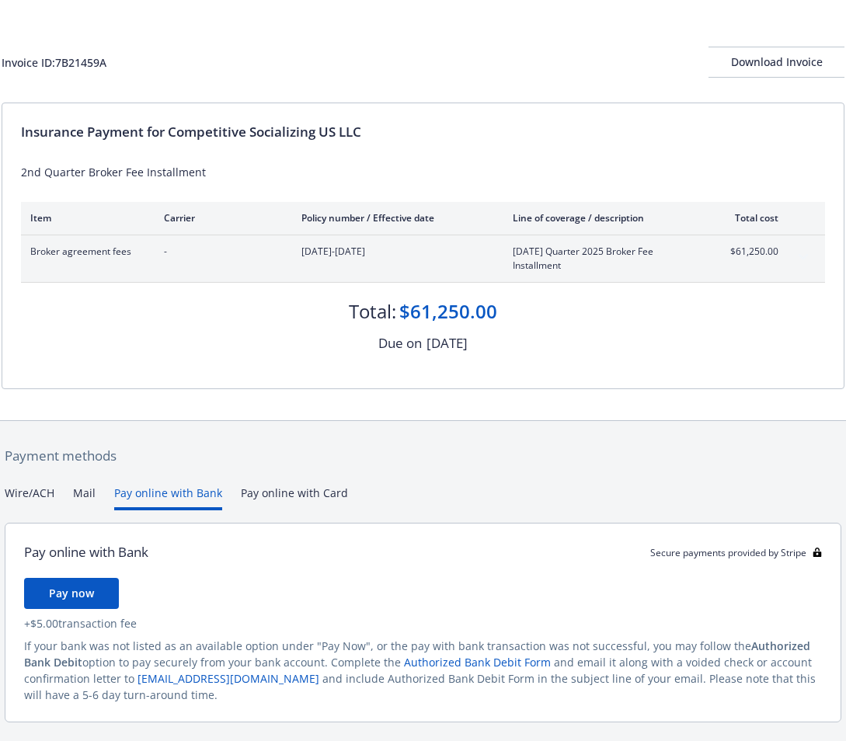 The height and width of the screenshot is (741, 846). I want to click on span: Broker agreement fees, so click(85, 252).